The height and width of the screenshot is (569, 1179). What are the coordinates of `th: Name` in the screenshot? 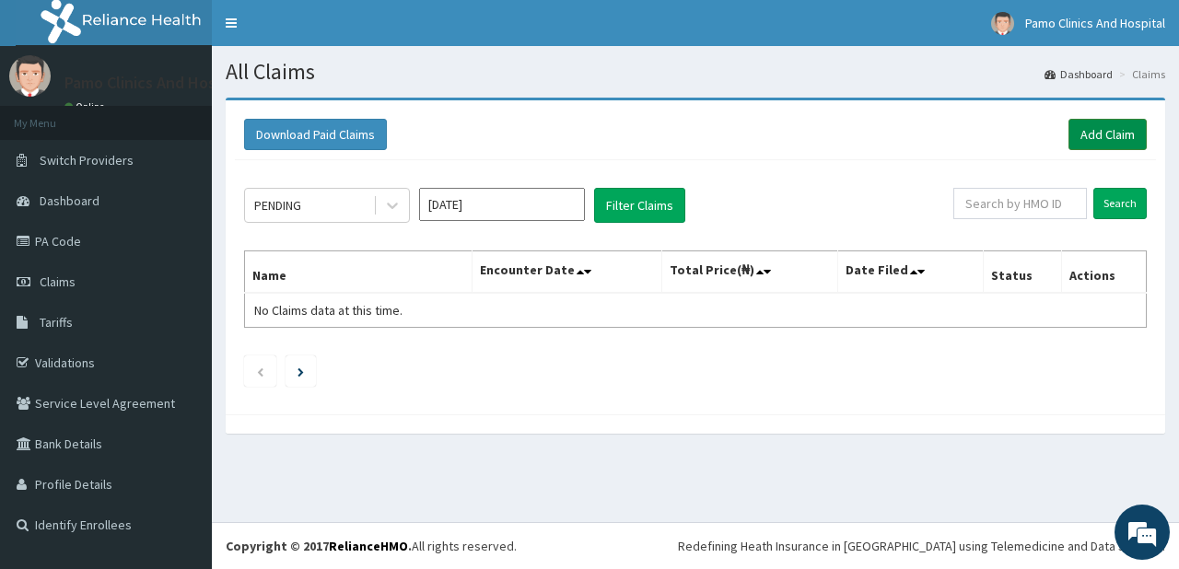 It's located at (358, 273).